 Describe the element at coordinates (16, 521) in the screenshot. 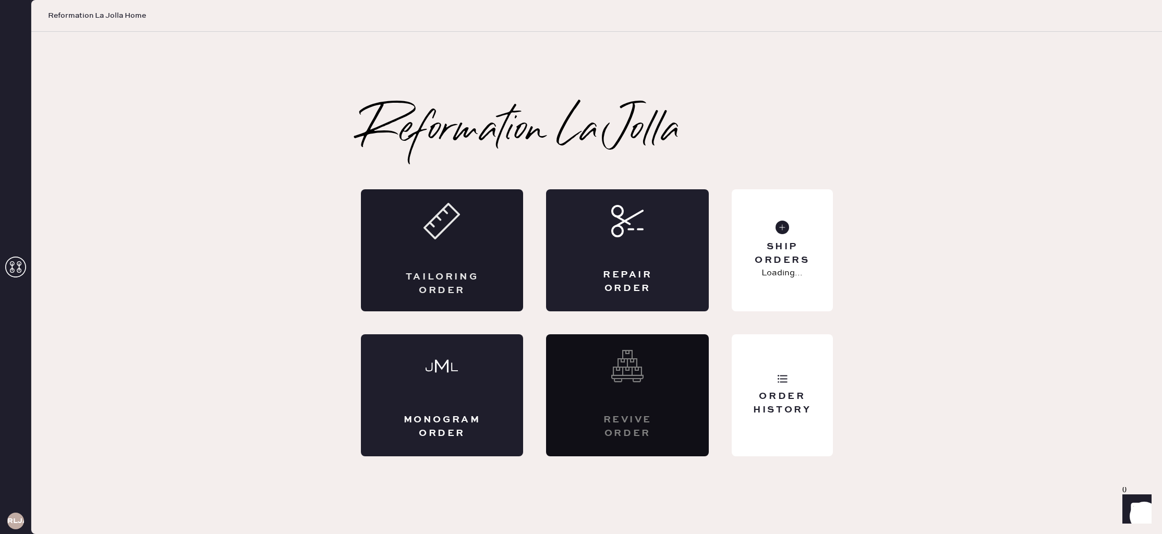

I see `h3: RLJA` at that location.